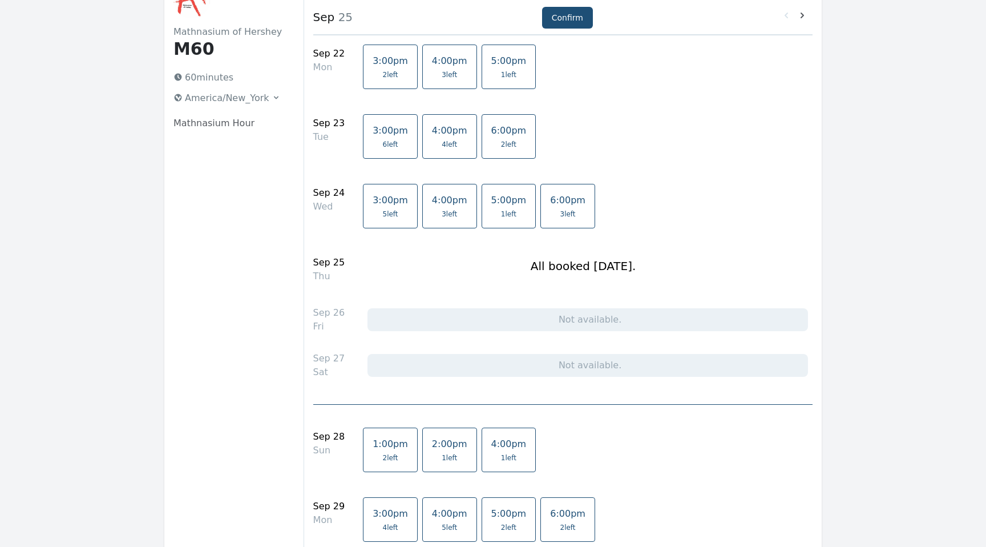  Describe the element at coordinates (329, 54) in the screenshot. I see `div: Sep 22` at that location.